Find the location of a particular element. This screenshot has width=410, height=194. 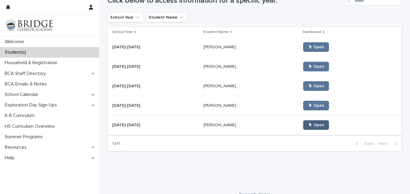

p: Exploration Day Sign-Ups is located at coordinates (32, 105).